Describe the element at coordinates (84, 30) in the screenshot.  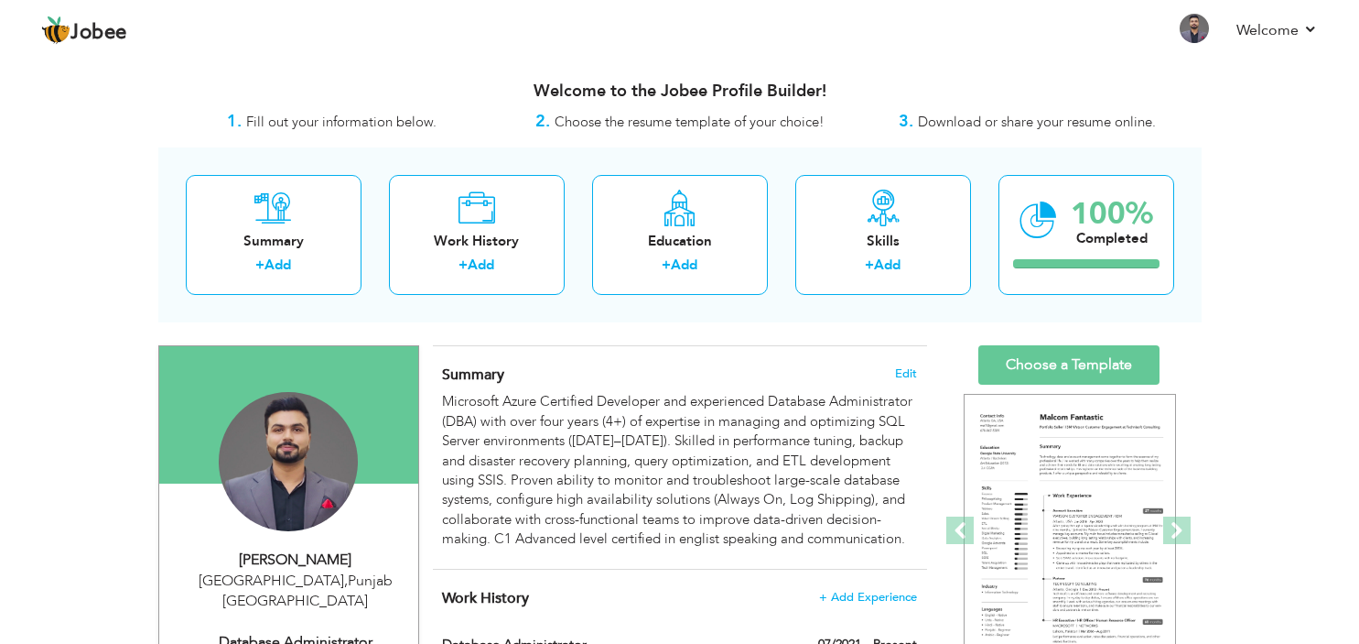
I see `a: Jobee` at that location.